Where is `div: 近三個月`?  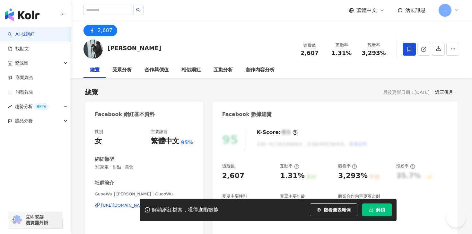
div: 近三個月 is located at coordinates (446, 92).